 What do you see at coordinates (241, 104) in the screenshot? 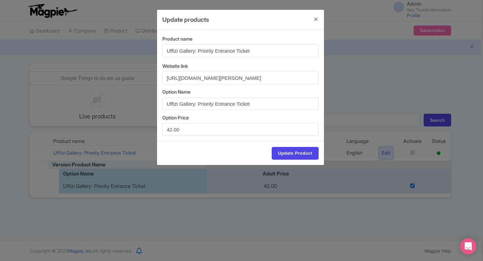
I see `input: Options name` at bounding box center [241, 104].